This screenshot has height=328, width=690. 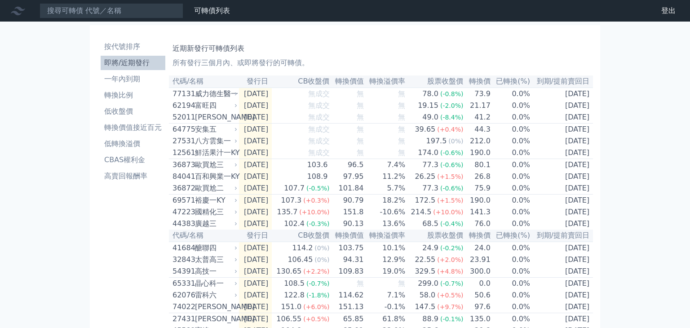 What do you see at coordinates (289, 319) in the screenshot?
I see `div: 106.55` at bounding box center [289, 319].